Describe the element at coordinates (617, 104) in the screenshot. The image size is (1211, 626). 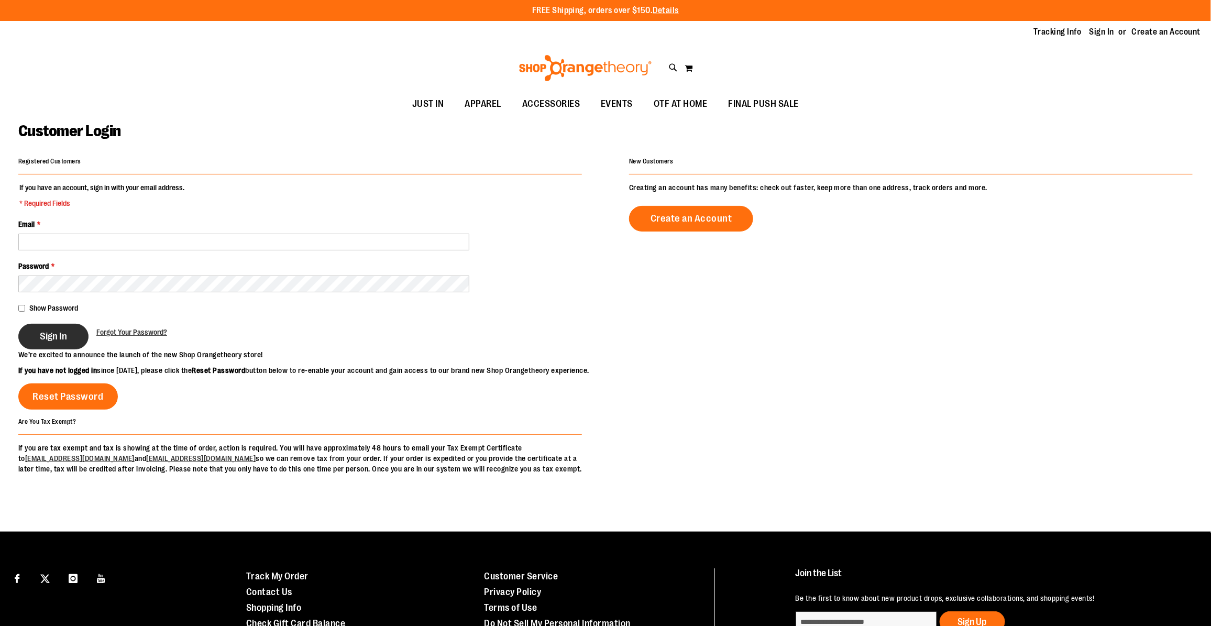
I see `a: EVENTS` at that location.